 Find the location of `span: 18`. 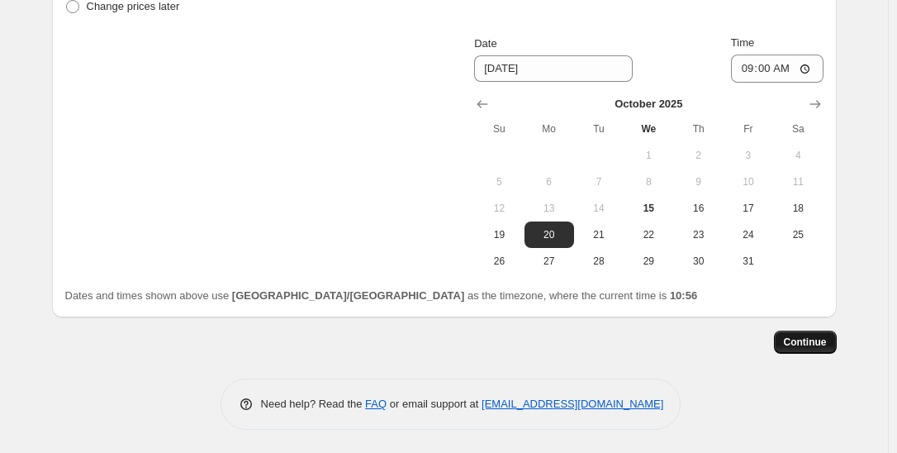

span: 18 is located at coordinates (798, 208).